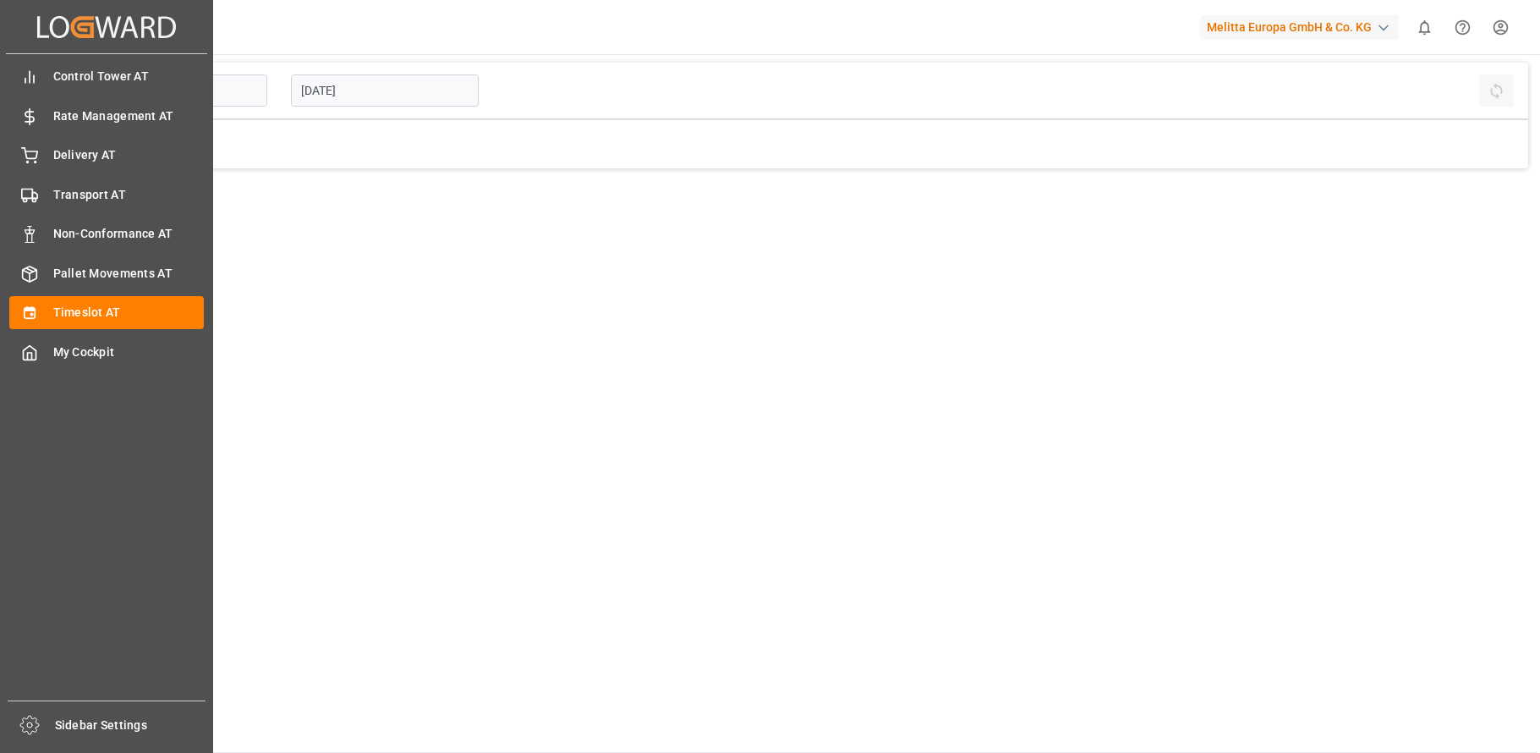  Describe the element at coordinates (129, 273) in the screenshot. I see `span: Pallet Movements AT` at that location.